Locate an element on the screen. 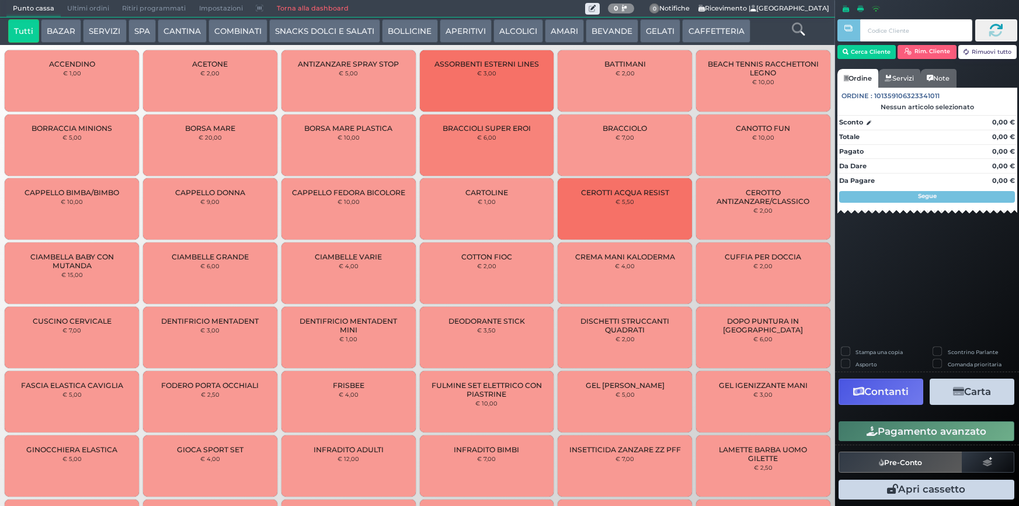  strong: Sconto is located at coordinates (851, 122).